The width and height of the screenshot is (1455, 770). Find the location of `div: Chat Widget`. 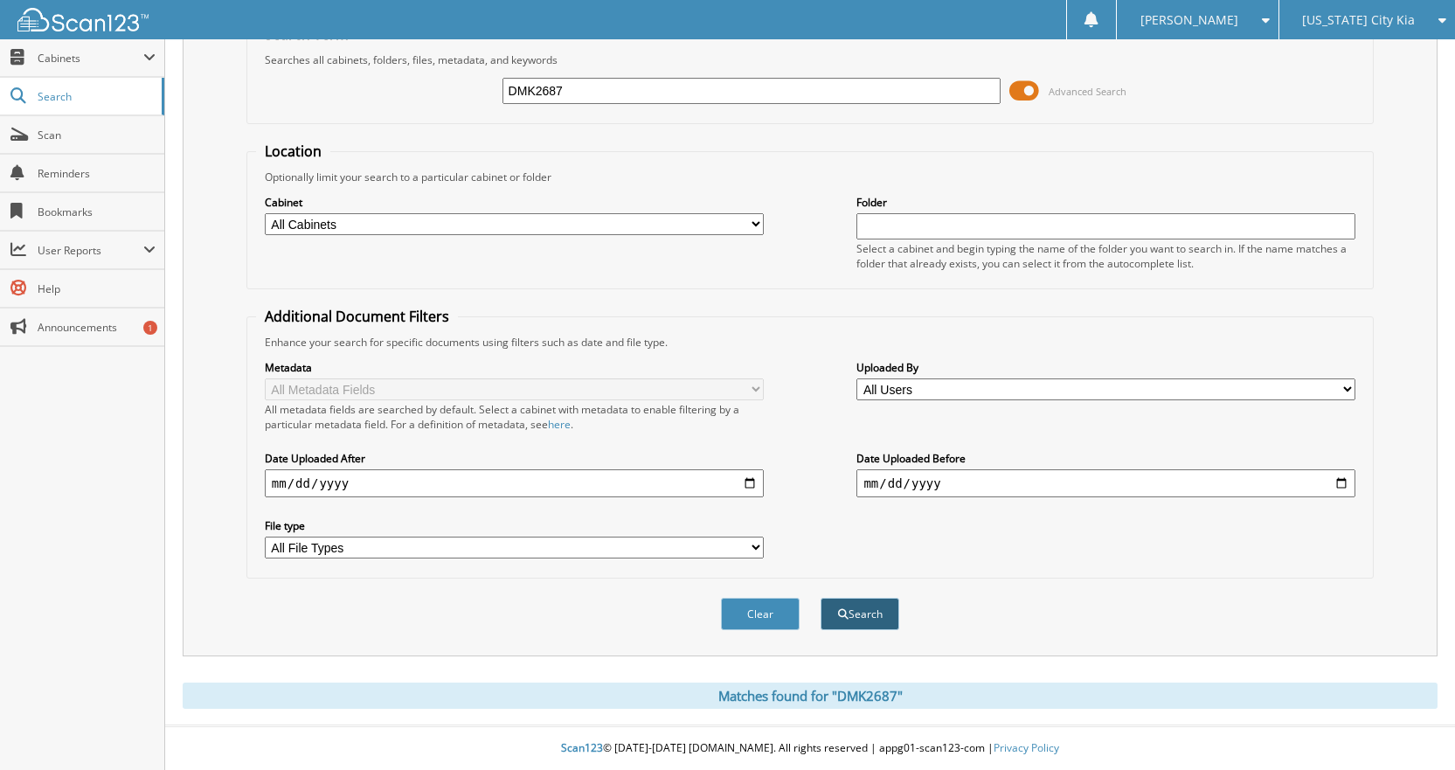

div: Chat Widget is located at coordinates (1411, 728).